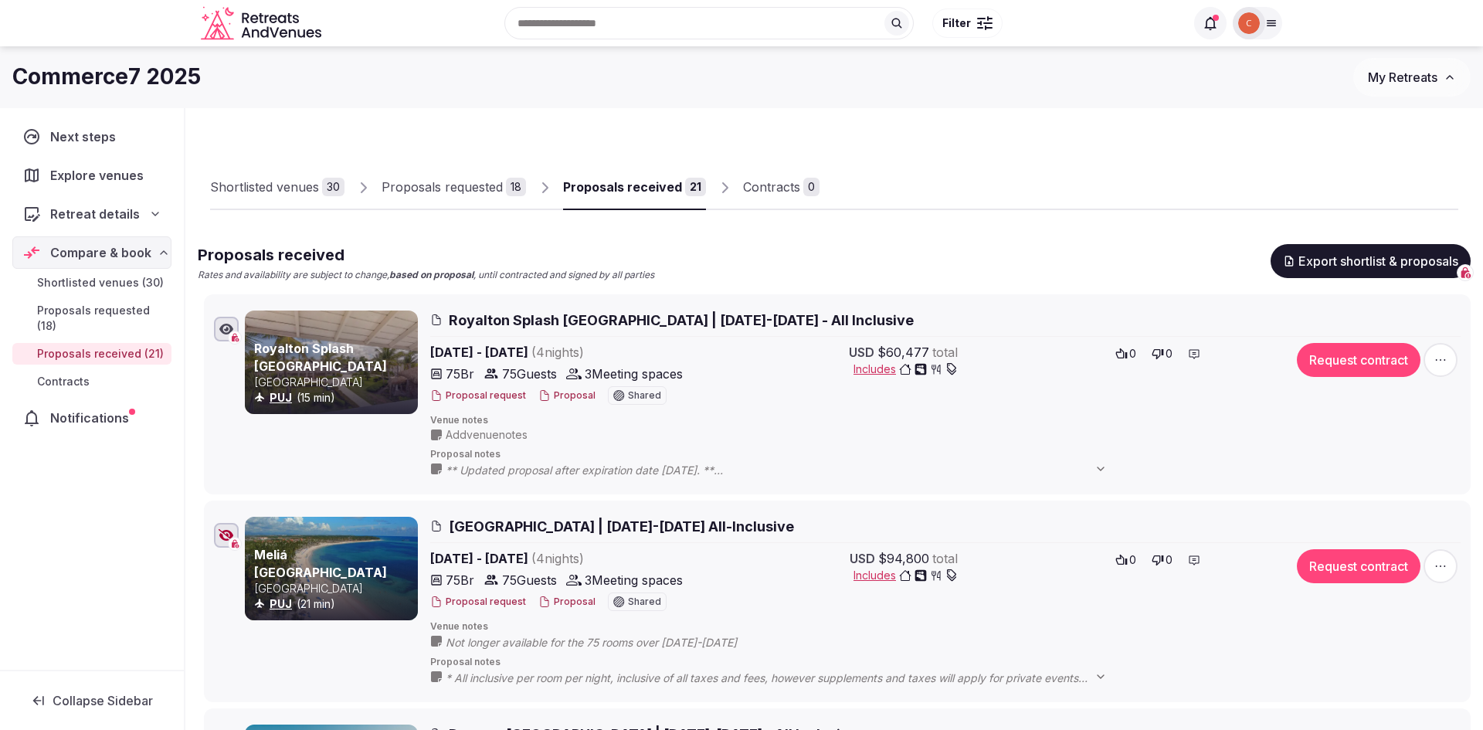 This screenshot has width=1483, height=730. I want to click on a: Contracts, so click(92, 382).